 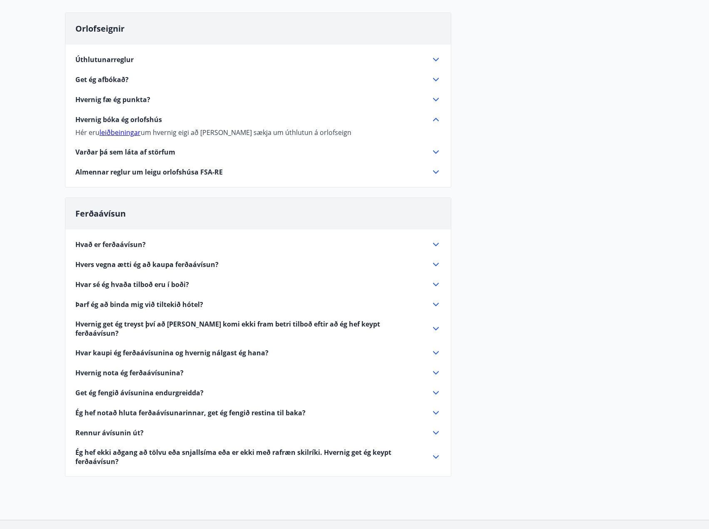 I want to click on div: Get ég afbókað?, so click(x=258, y=79).